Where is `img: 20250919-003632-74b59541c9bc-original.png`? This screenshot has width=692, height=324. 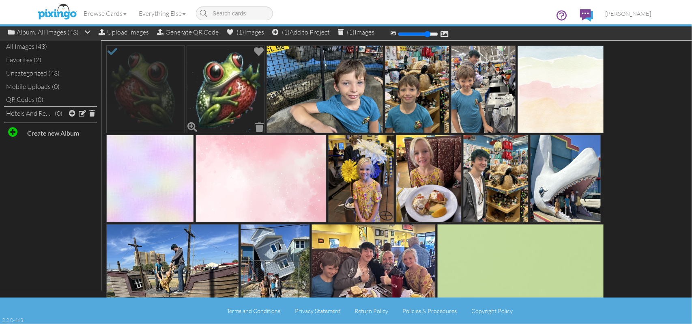 img: 20250919-003632-74b59541c9bc-original.png is located at coordinates (226, 89).